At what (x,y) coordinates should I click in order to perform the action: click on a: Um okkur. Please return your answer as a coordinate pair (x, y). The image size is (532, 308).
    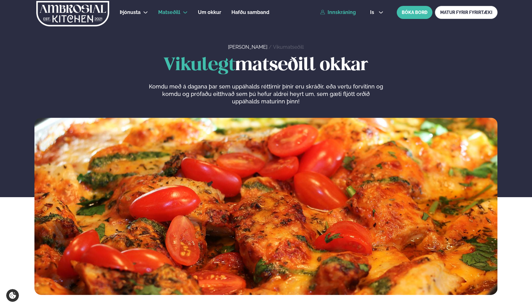
    Looking at the image, I should click on (210, 12).